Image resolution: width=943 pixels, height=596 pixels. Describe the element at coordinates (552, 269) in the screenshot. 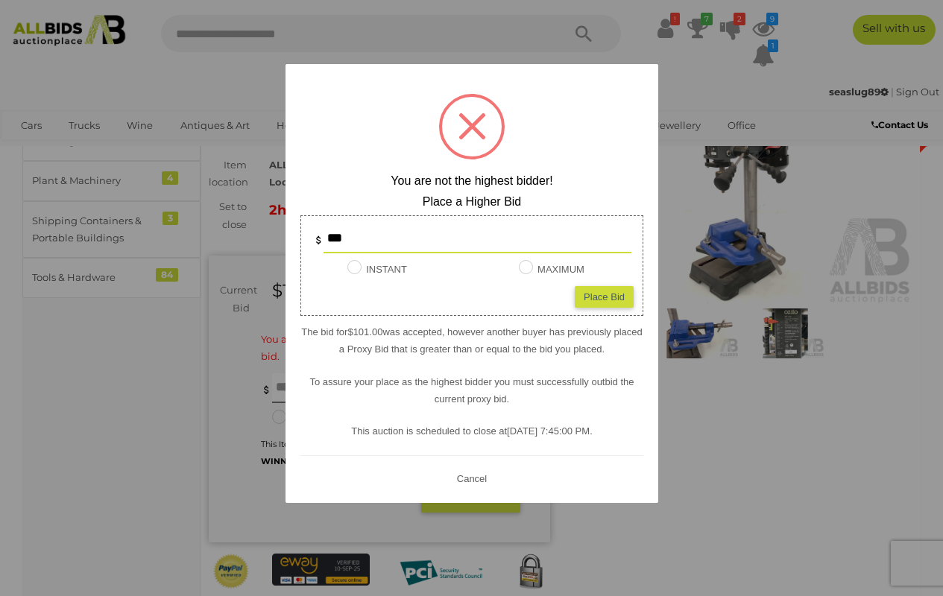

I see `label: MAXIMUM` at that location.